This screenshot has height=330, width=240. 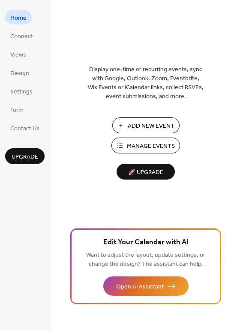 What do you see at coordinates (21, 91) in the screenshot?
I see `a: Settings` at bounding box center [21, 91].